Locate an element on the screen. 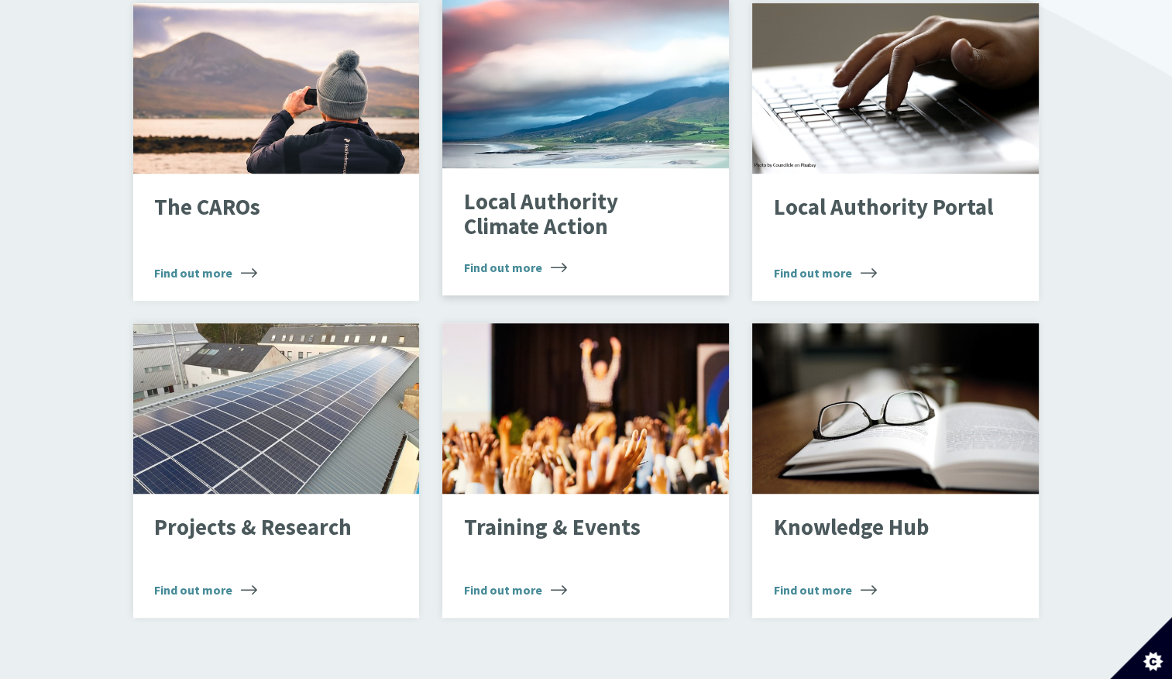 The image size is (1172, 679). p: Training & Events is located at coordinates (574, 527).